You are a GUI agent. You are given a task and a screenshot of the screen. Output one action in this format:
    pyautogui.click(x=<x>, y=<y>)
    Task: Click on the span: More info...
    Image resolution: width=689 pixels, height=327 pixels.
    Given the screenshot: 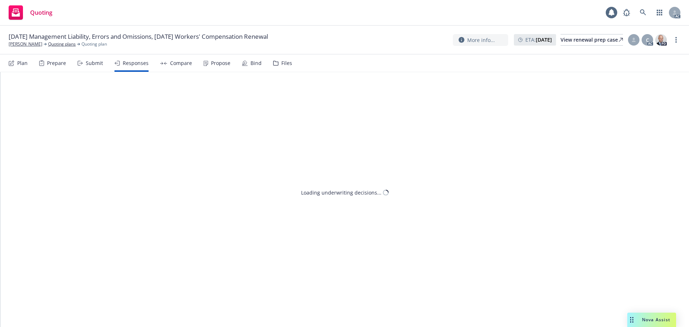 What is the action you would take?
    pyautogui.click(x=481, y=40)
    